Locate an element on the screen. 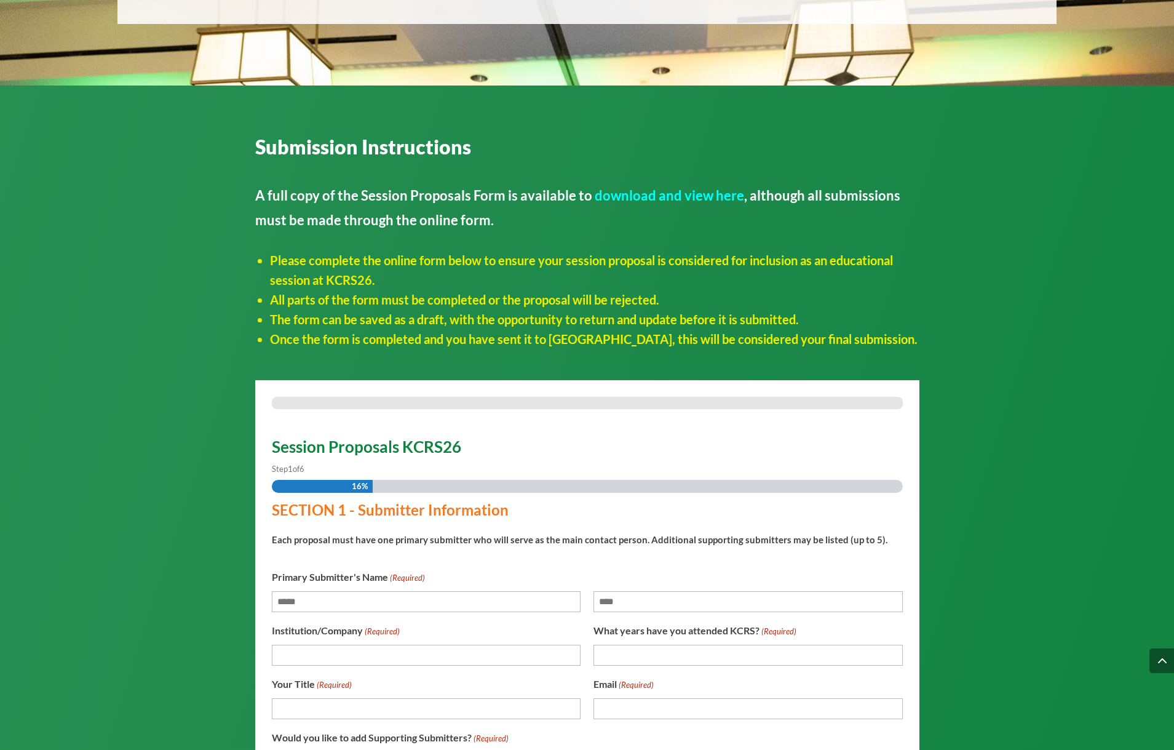 The image size is (1174, 750). legend: Would you like to add Supporting Submitters? is located at coordinates (390, 737).